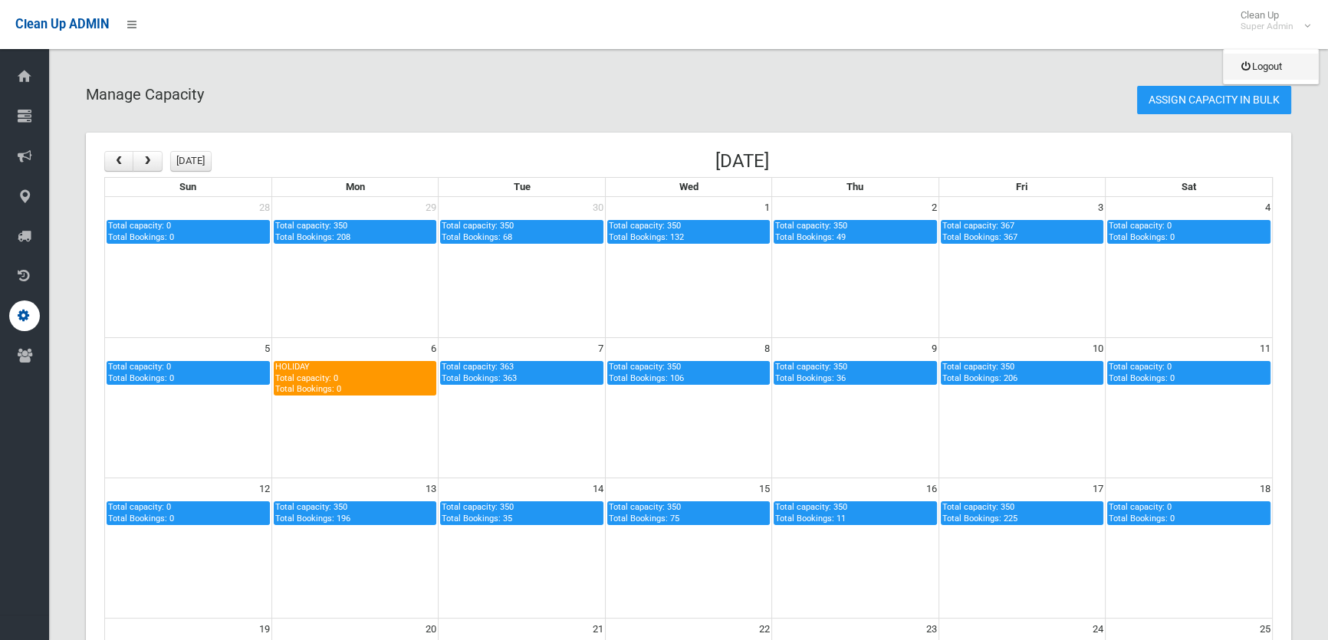 The image size is (1328, 640). What do you see at coordinates (267, 349) in the screenshot?
I see `span: 5` at bounding box center [267, 349].